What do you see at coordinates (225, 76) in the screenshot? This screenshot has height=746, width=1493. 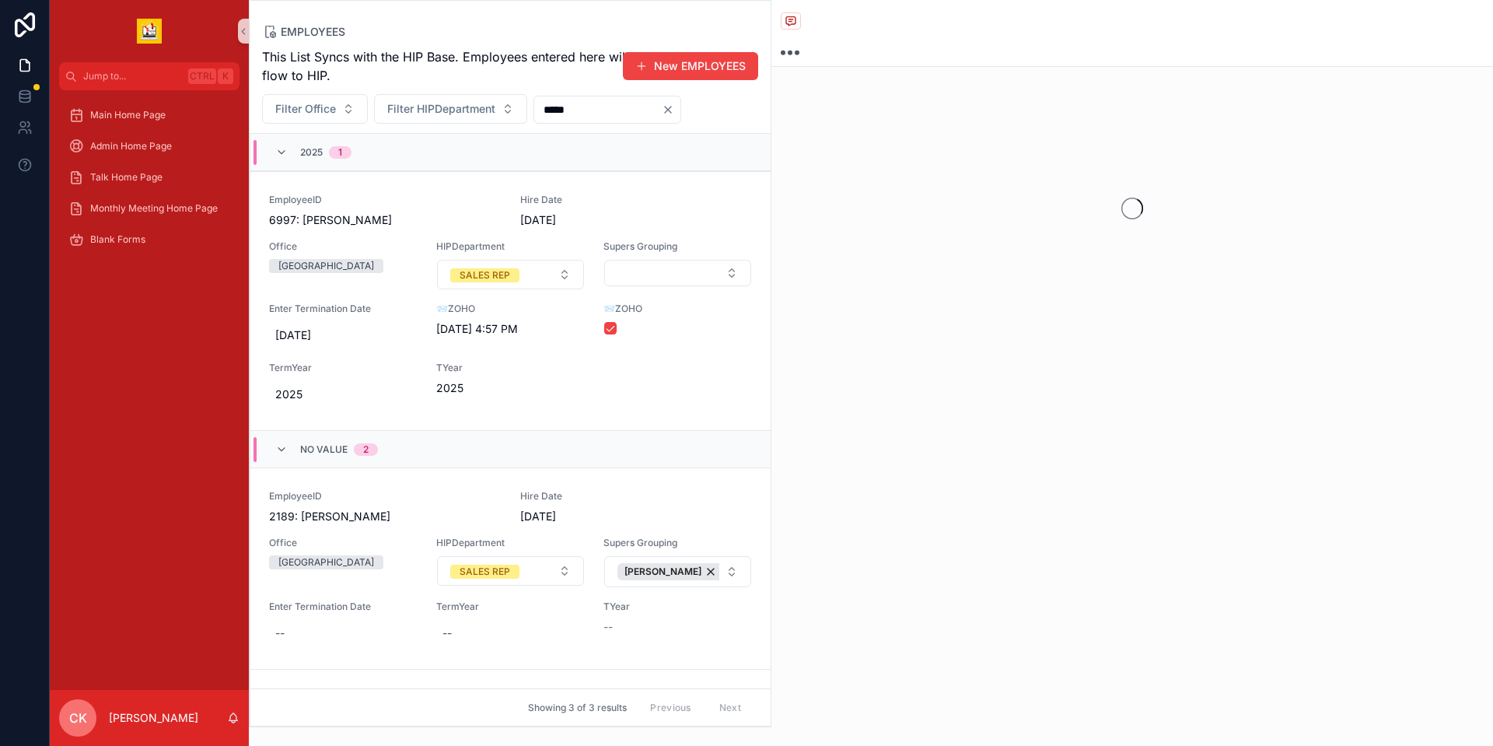 I see `span: K` at bounding box center [225, 76].